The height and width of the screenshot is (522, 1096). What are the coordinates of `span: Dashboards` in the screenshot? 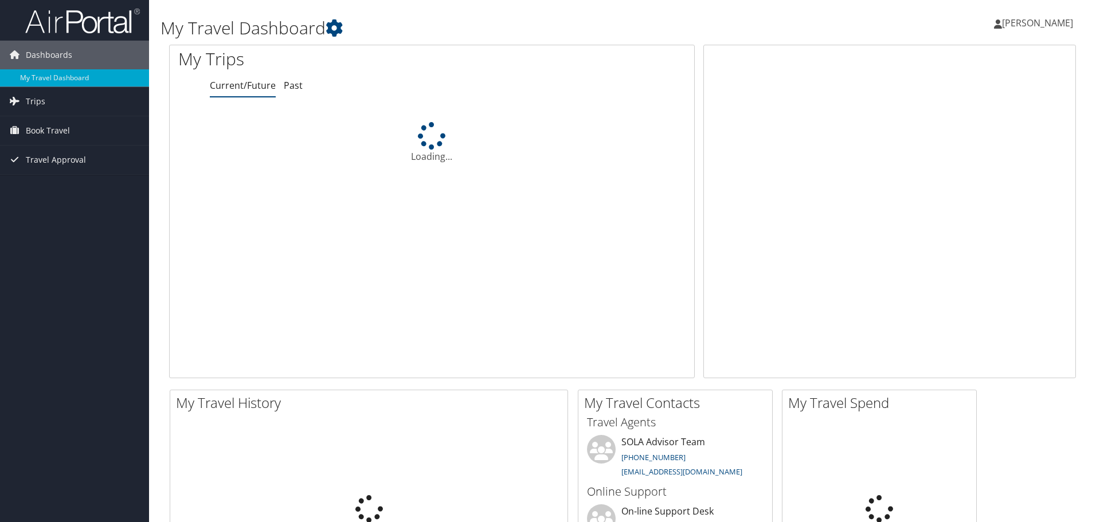 It's located at (49, 55).